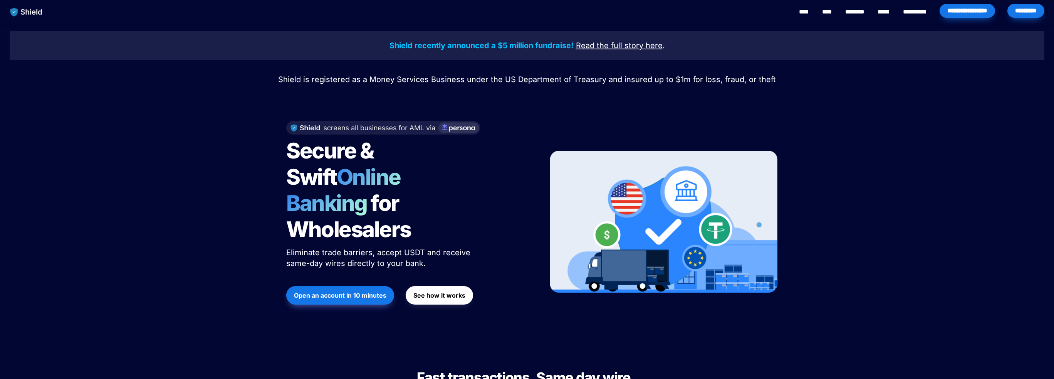  Describe the element at coordinates (340, 295) in the screenshot. I see `a: Open an account in 10 minutes` at that location.